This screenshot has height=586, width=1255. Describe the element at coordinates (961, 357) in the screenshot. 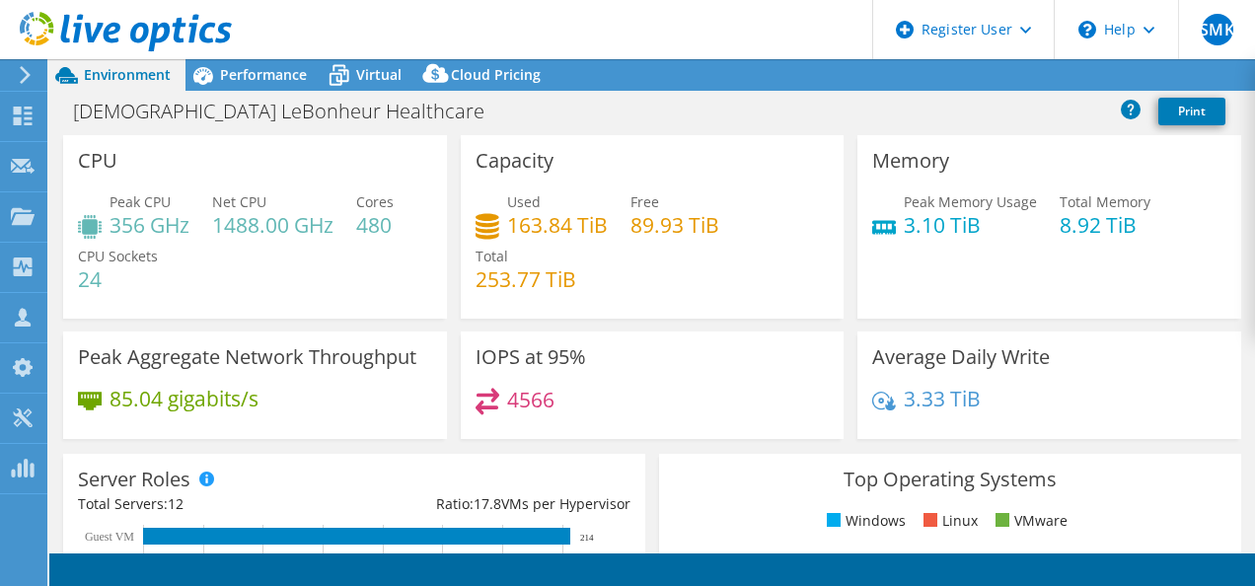

I see `h3: Average Daily Write` at that location.